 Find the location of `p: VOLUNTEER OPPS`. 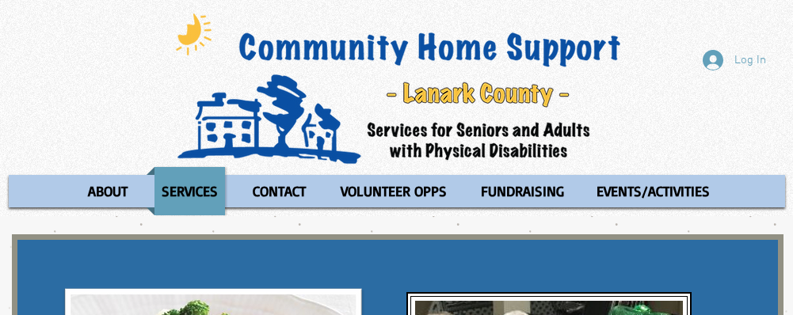

p: VOLUNTEER OPPS is located at coordinates (394, 191).